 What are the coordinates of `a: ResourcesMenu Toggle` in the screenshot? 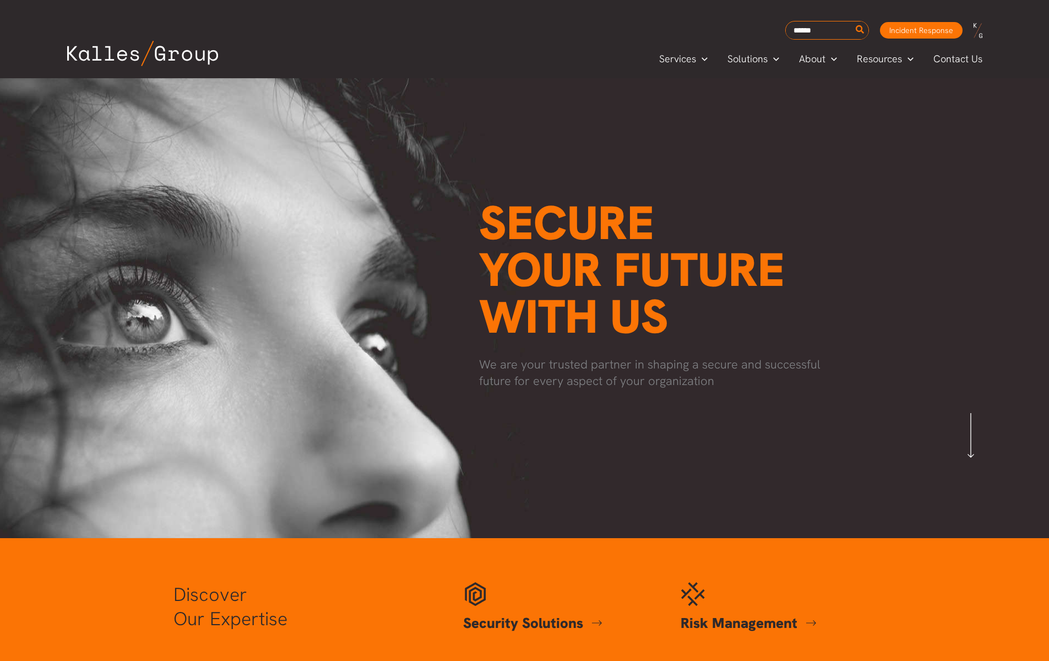 It's located at (885, 59).